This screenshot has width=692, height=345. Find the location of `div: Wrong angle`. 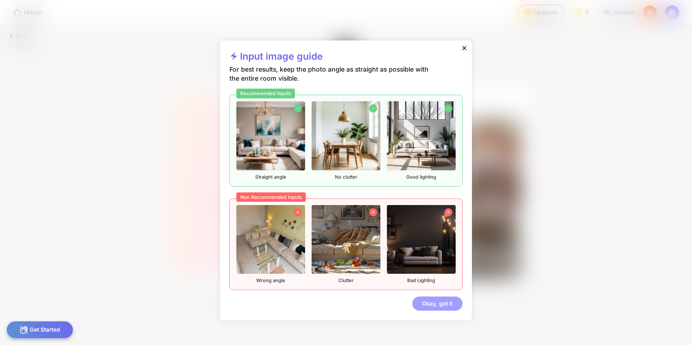

div: Wrong angle is located at coordinates (271, 244).